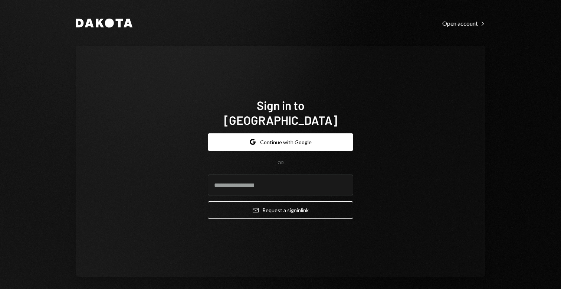 This screenshot has height=289, width=561. I want to click on div: Open account, so click(464, 23).